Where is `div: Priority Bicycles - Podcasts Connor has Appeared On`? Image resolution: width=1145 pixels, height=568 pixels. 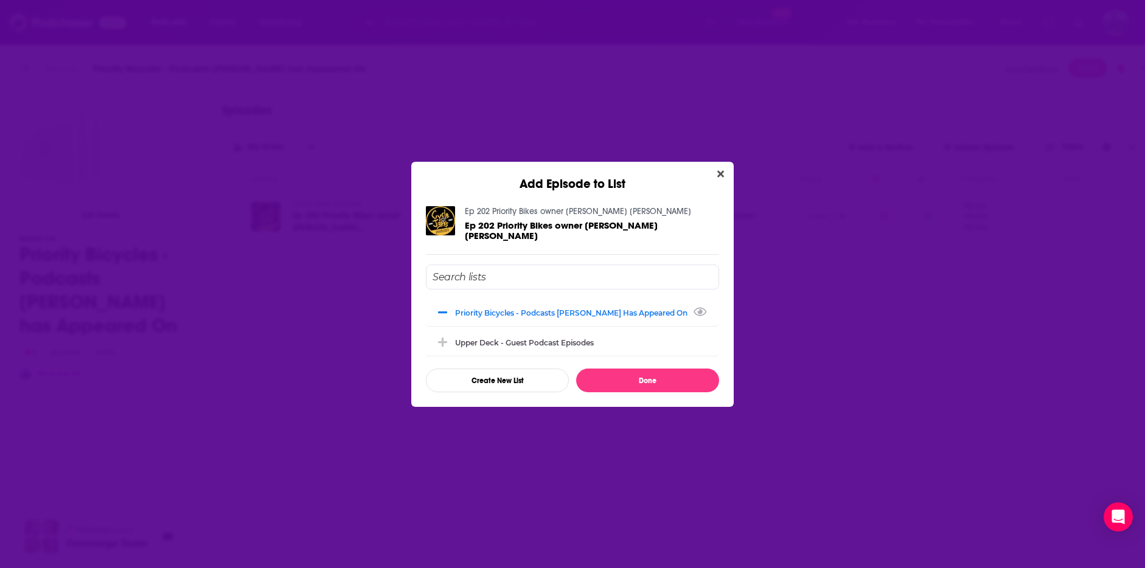 div: Priority Bicycles - Podcasts Connor has Appeared On is located at coordinates (572, 313).